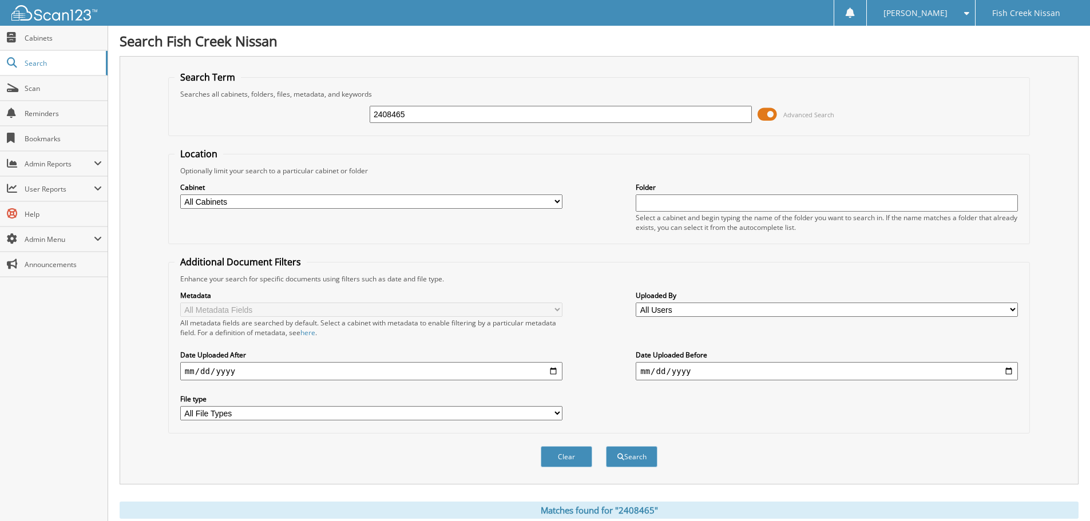 The width and height of the screenshot is (1090, 521). I want to click on div: Searches all cabinets, folders, files, metadata, and keywords, so click(599, 94).